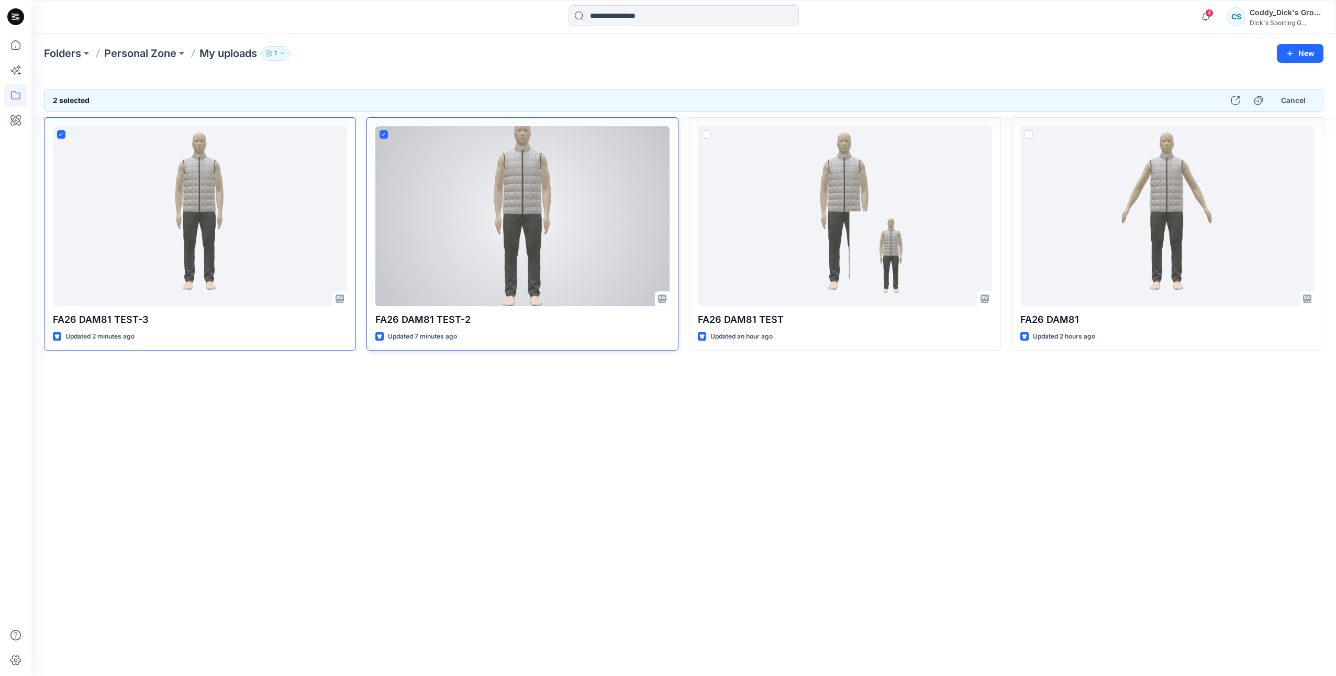  Describe the element at coordinates (1293, 100) in the screenshot. I see `button: Cancel` at that location.